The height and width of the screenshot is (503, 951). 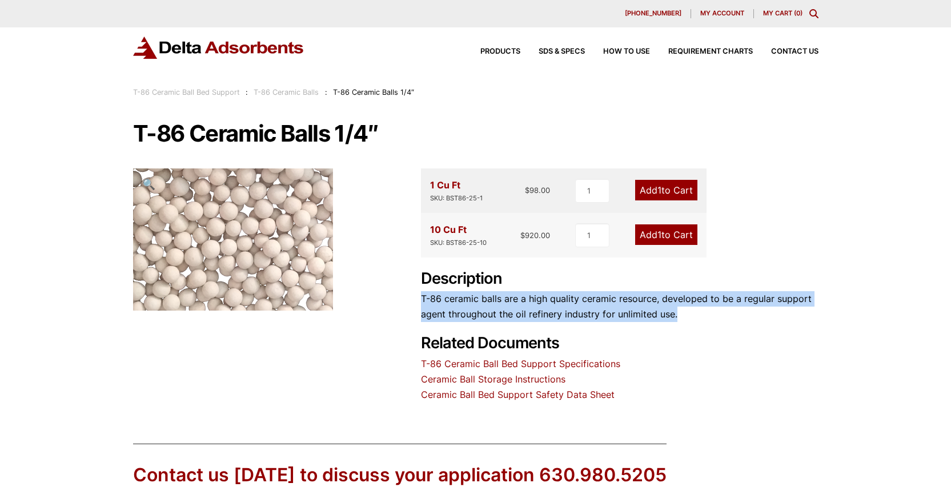 I want to click on a: Contact Us, so click(x=785, y=51).